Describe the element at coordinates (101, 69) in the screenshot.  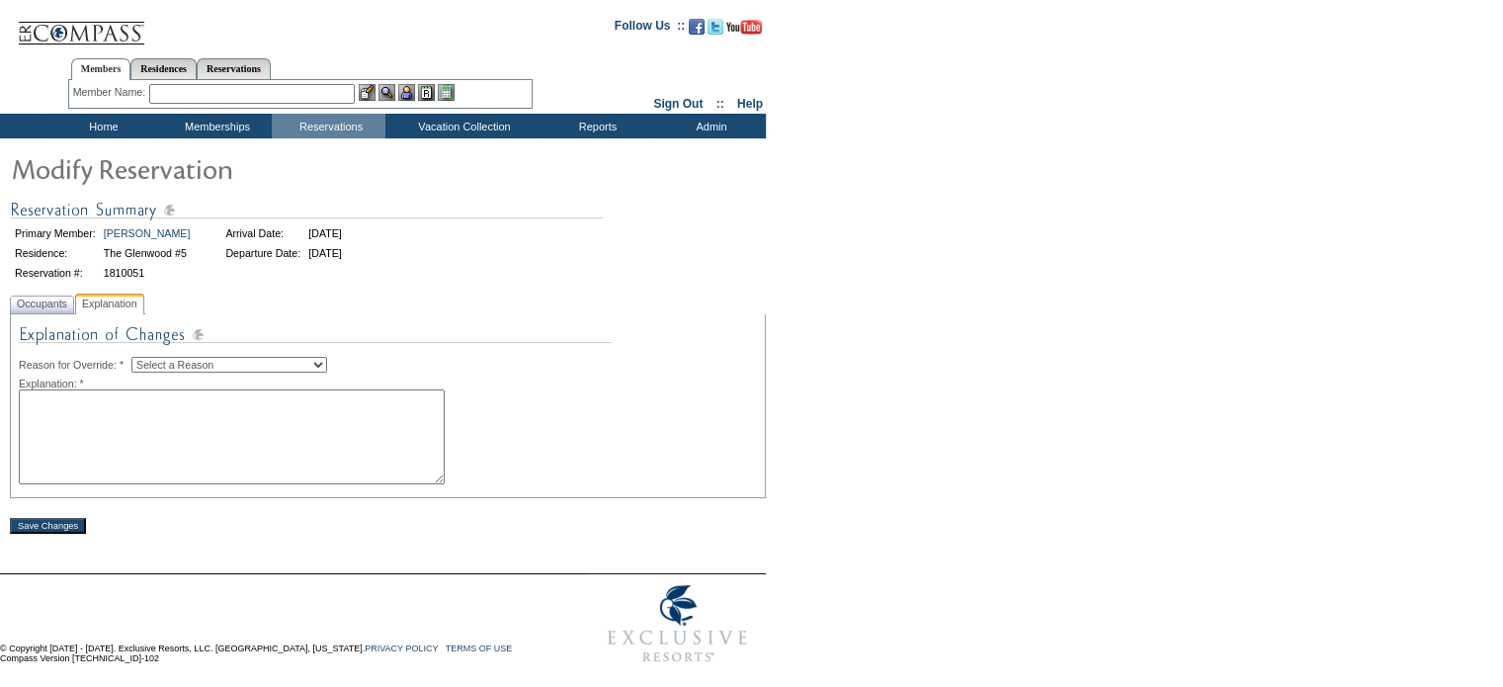
I see `a: Members` at that location.